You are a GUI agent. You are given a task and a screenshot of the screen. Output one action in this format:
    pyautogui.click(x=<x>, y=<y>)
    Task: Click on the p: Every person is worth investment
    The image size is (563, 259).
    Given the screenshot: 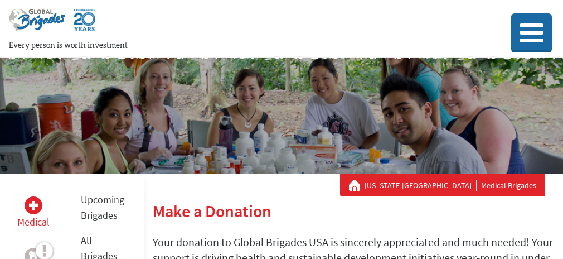 What is the action you would take?
    pyautogui.click(x=236, y=46)
    